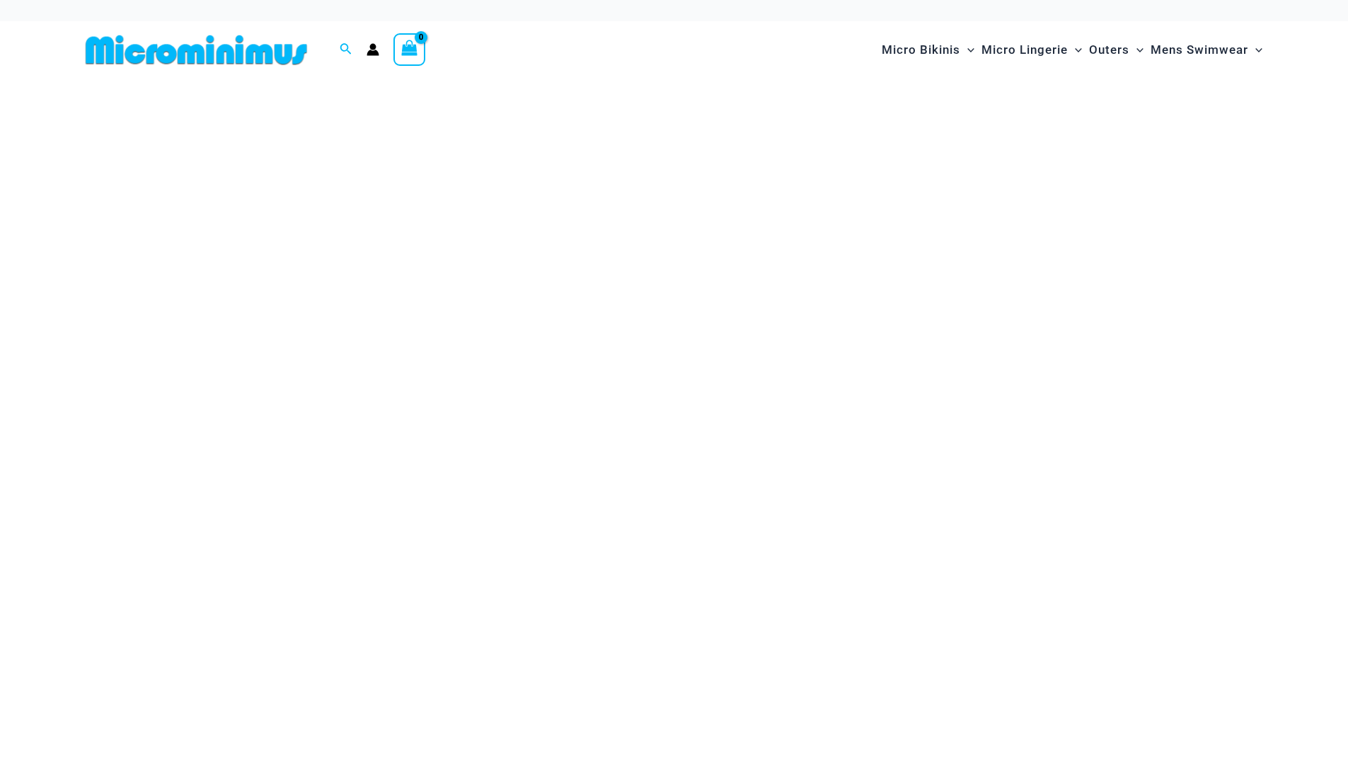 The height and width of the screenshot is (764, 1348). What do you see at coordinates (921, 50) in the screenshot?
I see `span: Micro Bikinis` at bounding box center [921, 50].